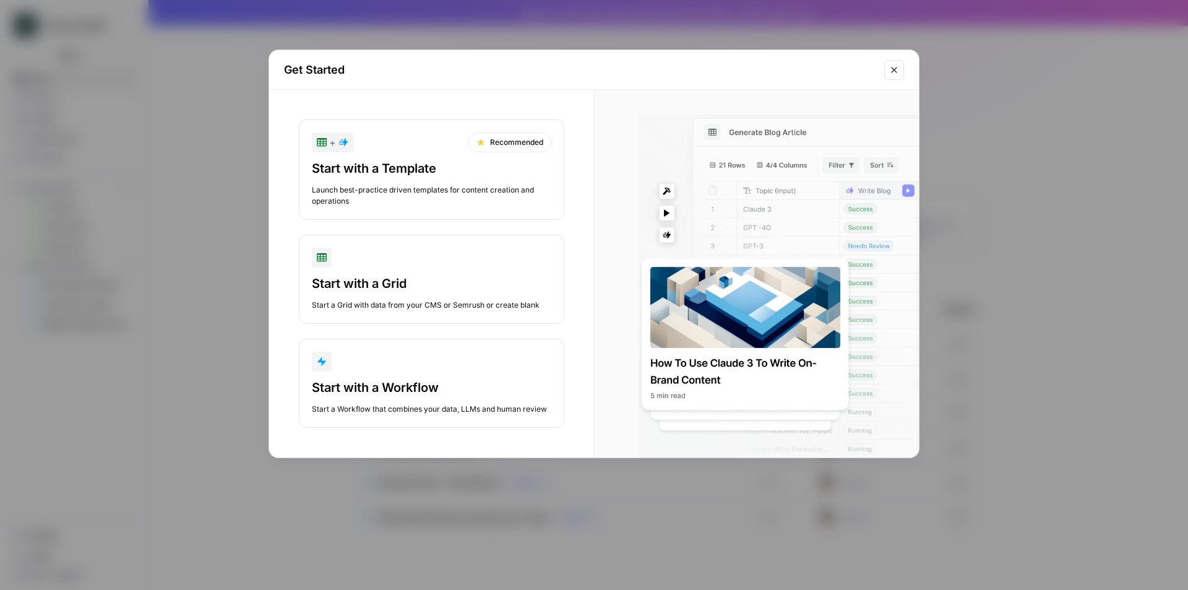 Image resolution: width=1188 pixels, height=590 pixels. What do you see at coordinates (431, 409) in the screenshot?
I see `div: Start a Workflow that combines your data, LLMs and human review` at bounding box center [431, 409].